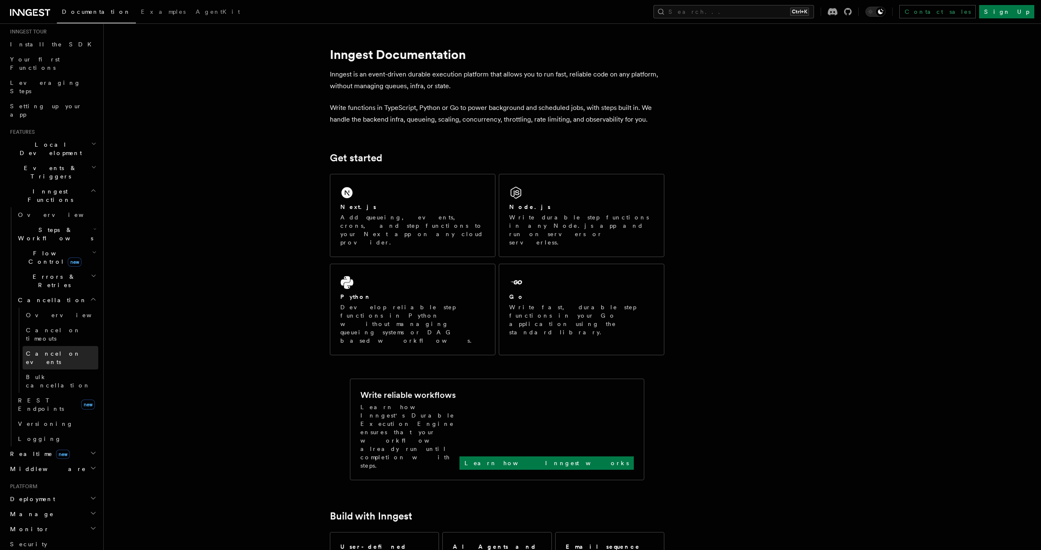 The height and width of the screenshot is (550, 1041). What do you see at coordinates (163, 13) in the screenshot?
I see `a: Examples` at bounding box center [163, 13].